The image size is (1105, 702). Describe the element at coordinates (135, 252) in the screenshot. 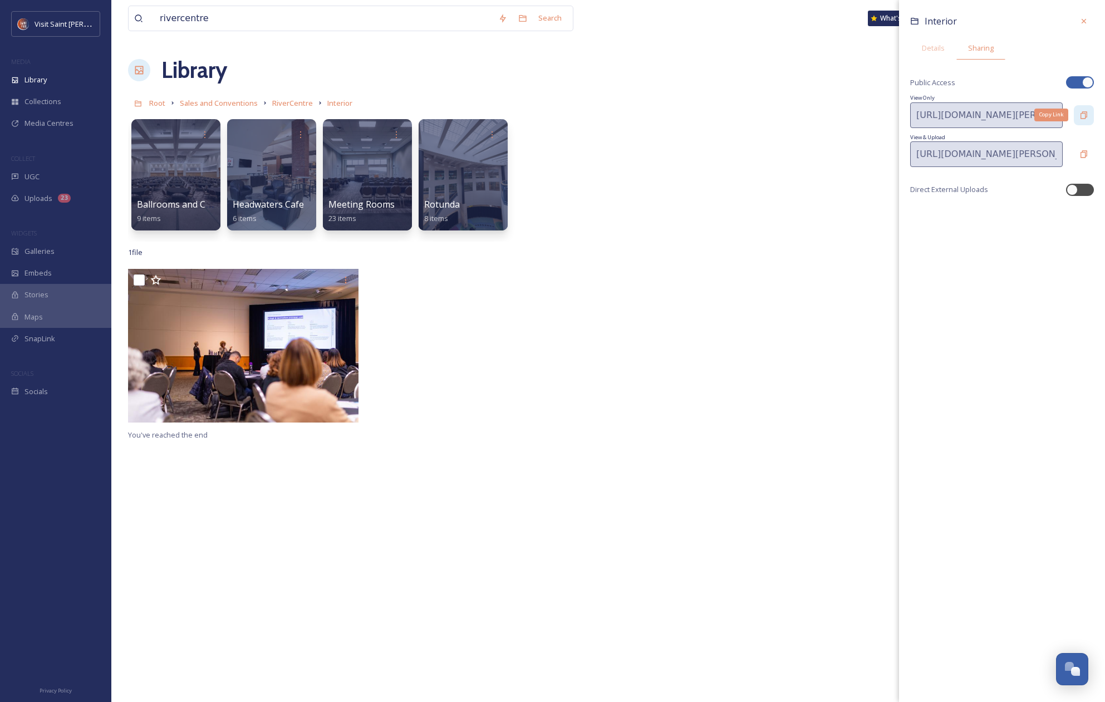

I see `span: 1 file` at that location.